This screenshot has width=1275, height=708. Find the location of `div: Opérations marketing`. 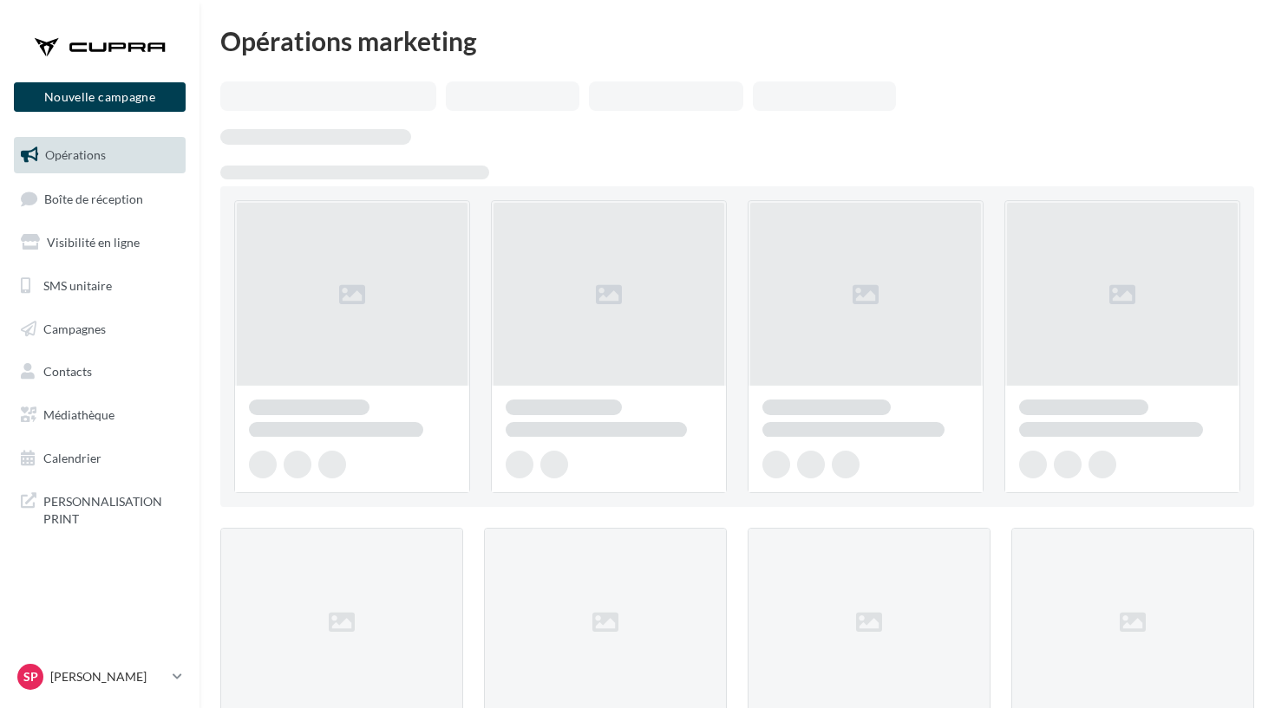

div: Opérations marketing is located at coordinates (737, 41).